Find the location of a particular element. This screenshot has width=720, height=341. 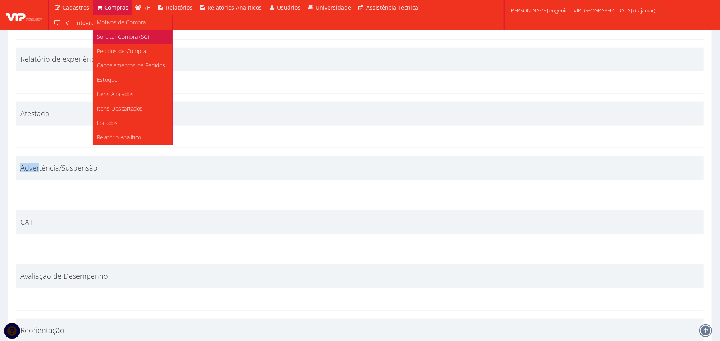

span: Universidade is located at coordinates (333, 7).